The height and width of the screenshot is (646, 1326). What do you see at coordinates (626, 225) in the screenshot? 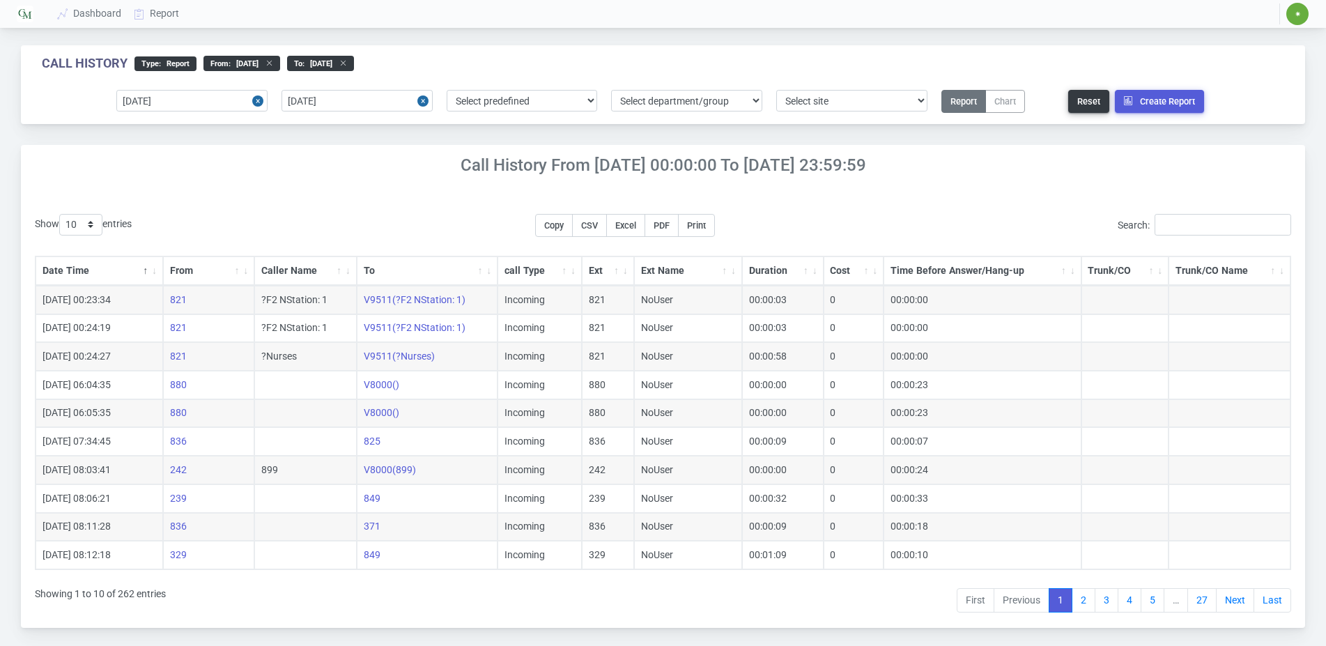
I see `button: Excel` at bounding box center [626, 225].